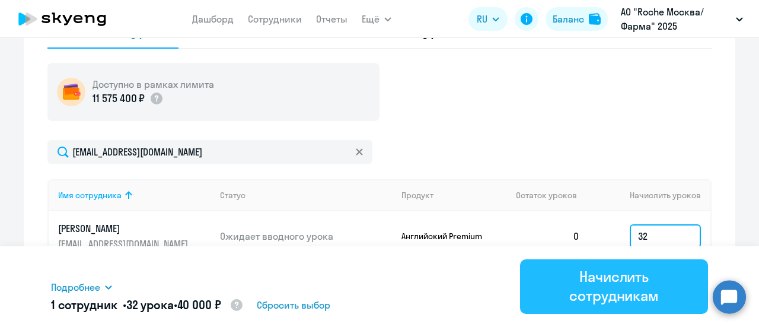 The height and width of the screenshot is (327, 759). I want to click on p: 11 575 400 ₽, so click(119, 98).